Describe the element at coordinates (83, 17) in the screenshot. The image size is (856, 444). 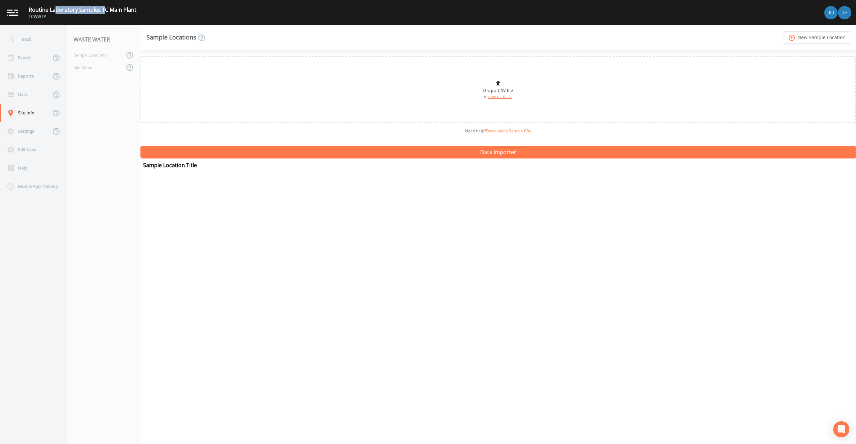
I see `div: TCWWTP` at that location.